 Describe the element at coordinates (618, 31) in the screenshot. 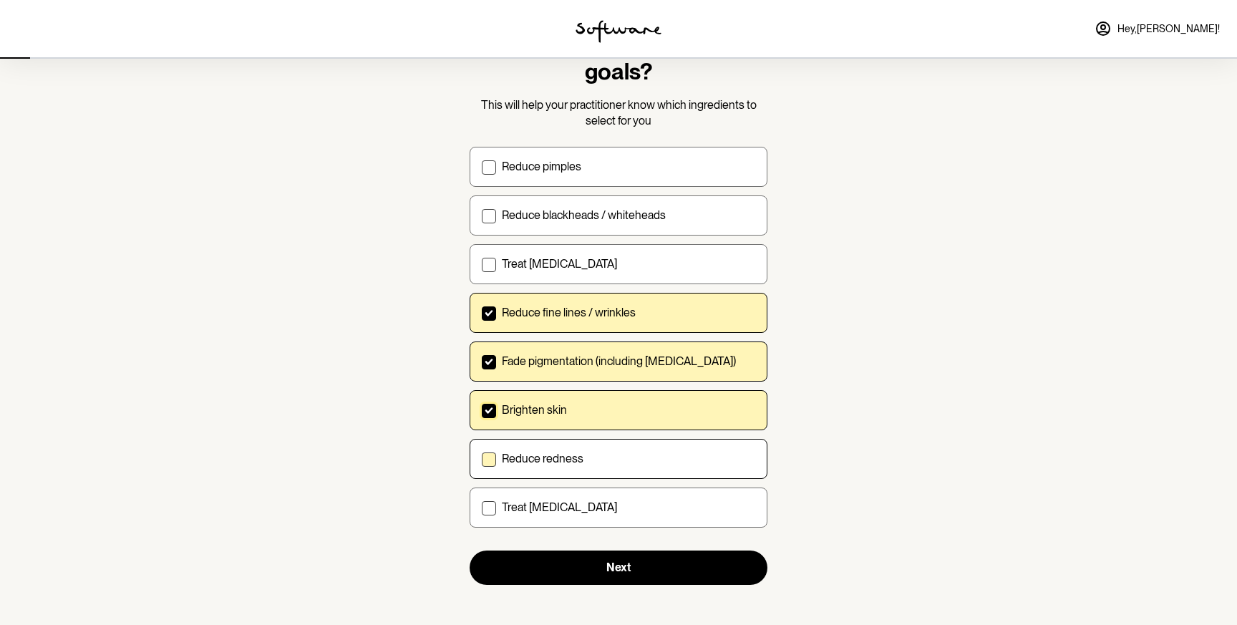

I see `img: software logo` at that location.